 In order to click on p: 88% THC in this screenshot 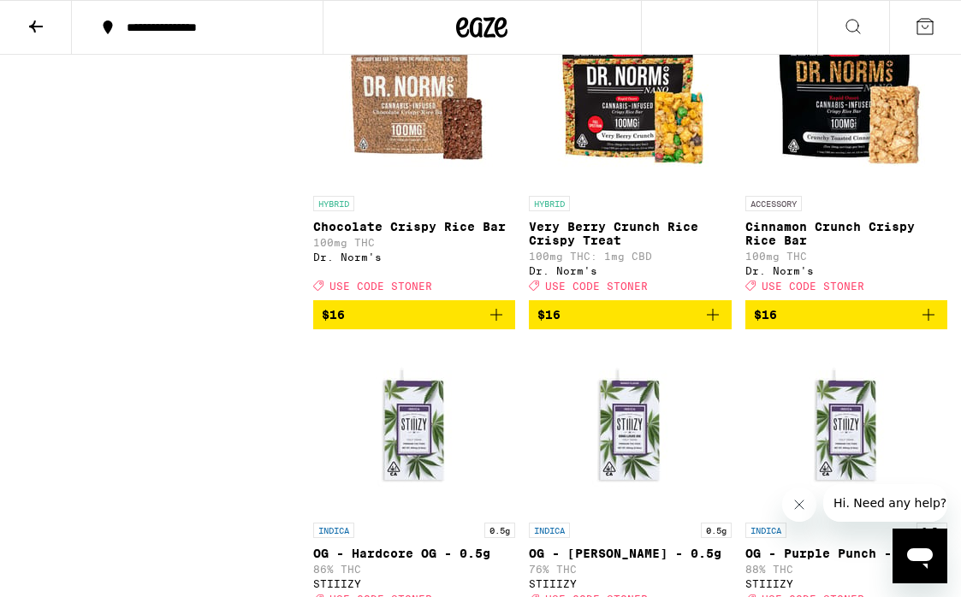, I will do `click(846, 569)`.